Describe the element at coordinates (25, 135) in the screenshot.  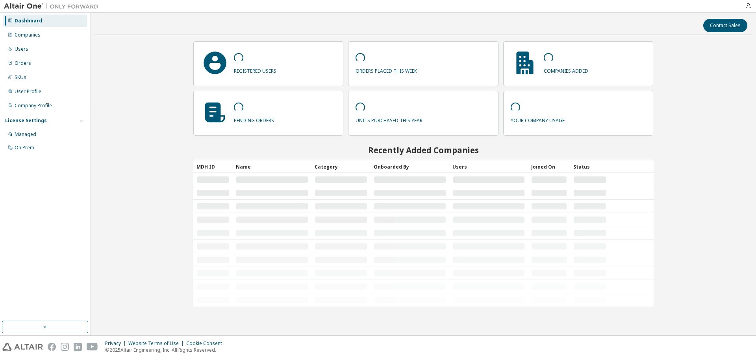
I see `div: Managed` at that location.